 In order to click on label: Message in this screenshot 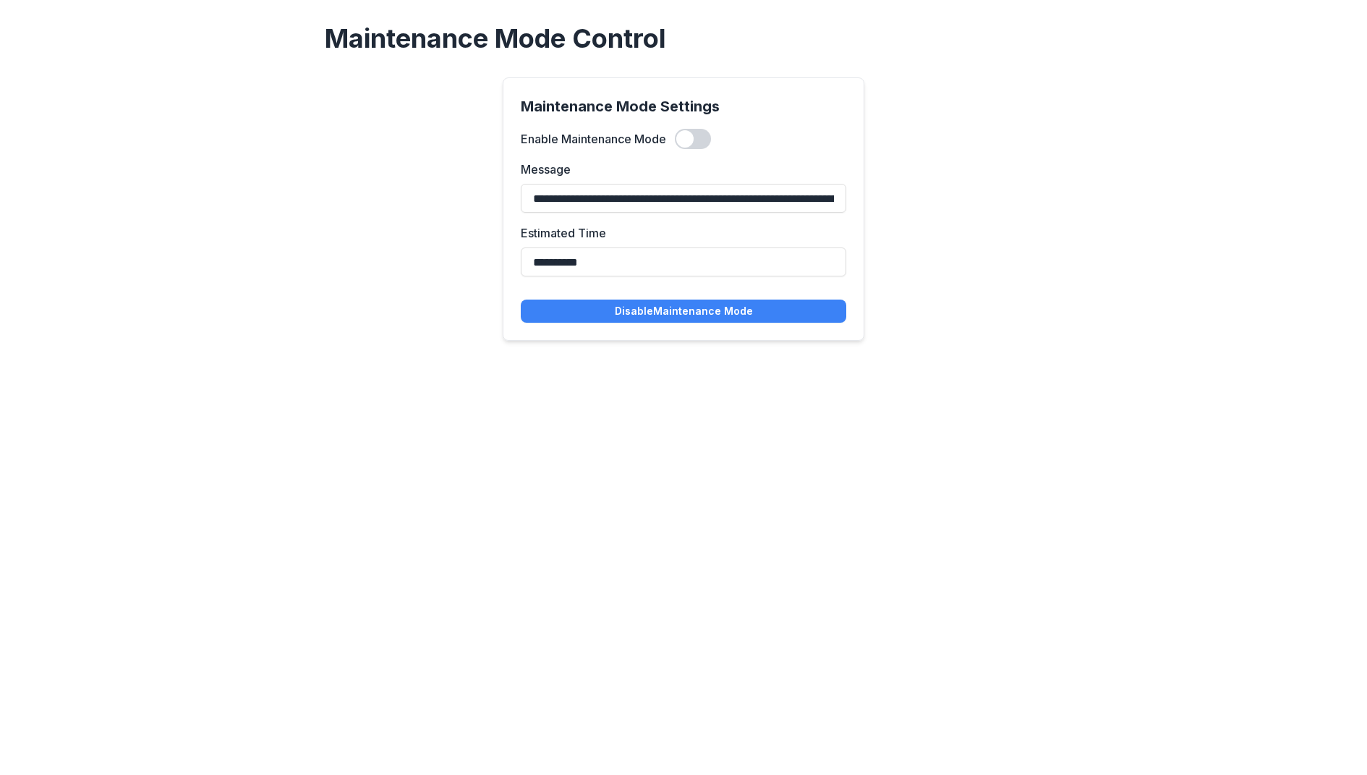, I will do `click(679, 169)`.